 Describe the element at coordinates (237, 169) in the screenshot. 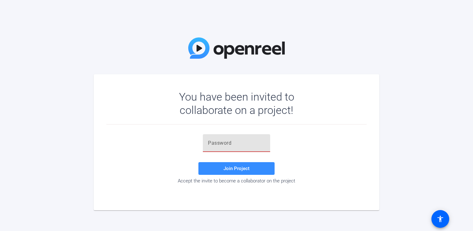

I see `button: Join Project` at that location.